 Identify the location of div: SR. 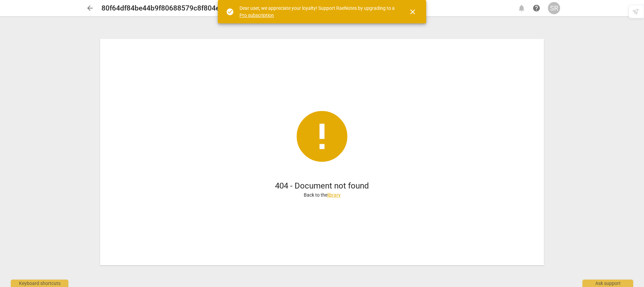
(554, 8).